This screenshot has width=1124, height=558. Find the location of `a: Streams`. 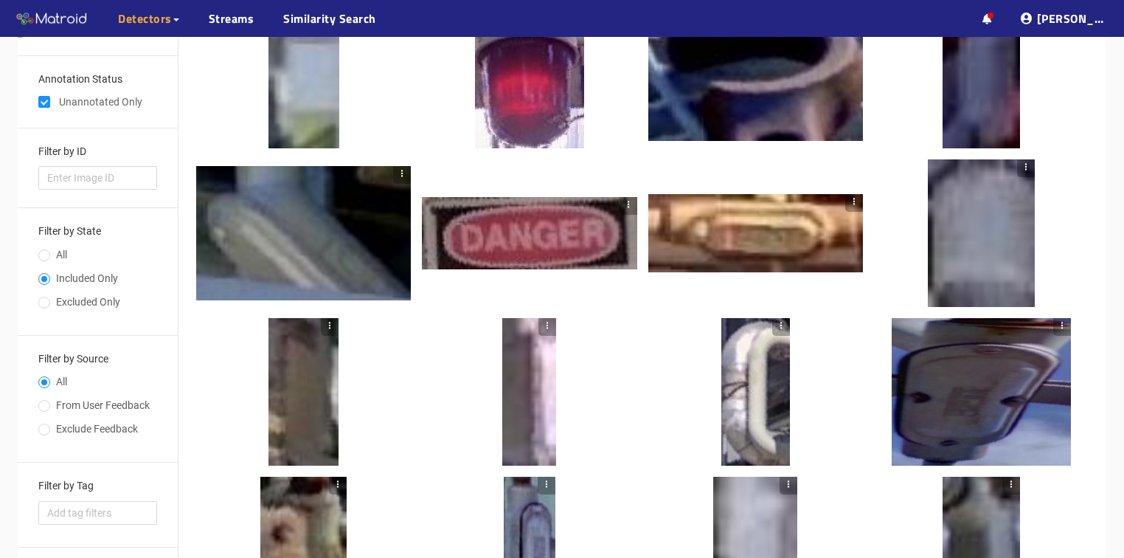

a: Streams is located at coordinates (232, 18).